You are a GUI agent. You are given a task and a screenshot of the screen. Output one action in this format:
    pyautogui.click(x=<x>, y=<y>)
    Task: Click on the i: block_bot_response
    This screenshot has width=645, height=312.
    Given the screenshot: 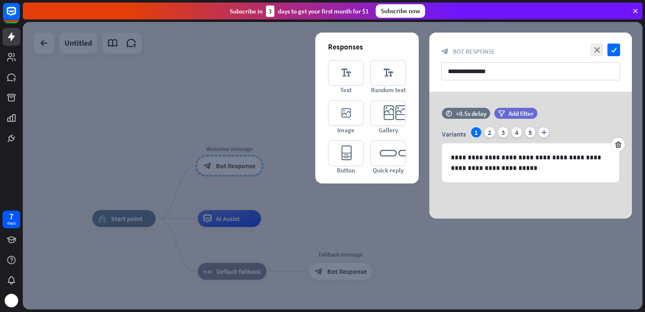 What is the action you would take?
    pyautogui.click(x=445, y=52)
    